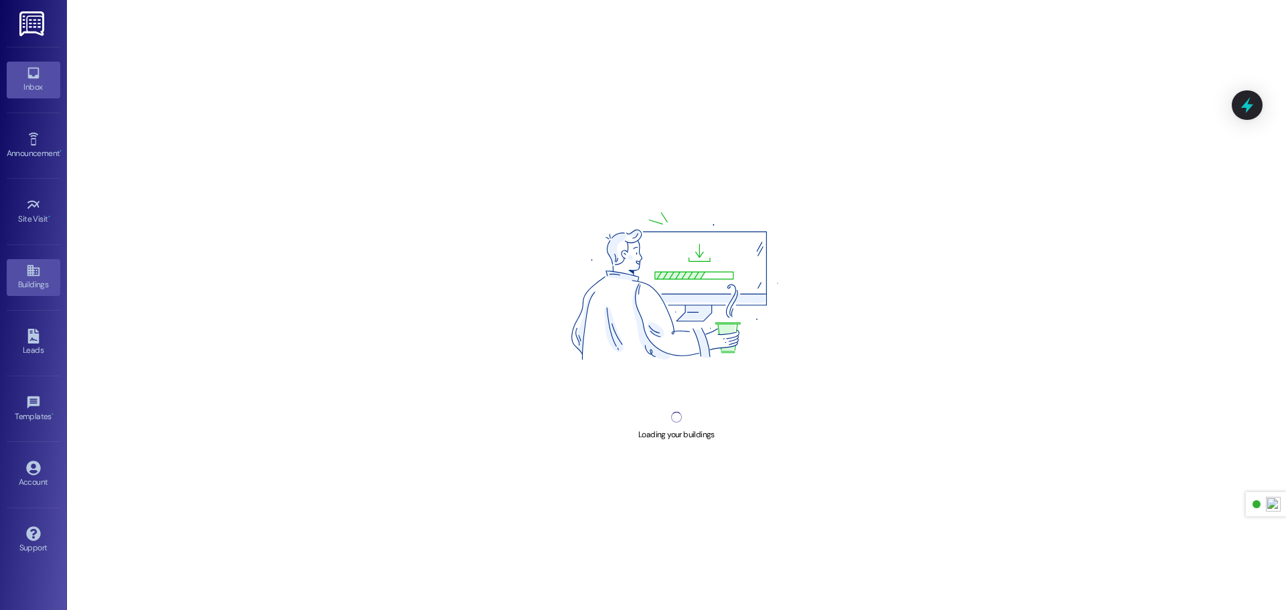  Describe the element at coordinates (34, 475) in the screenshot. I see `a: Account` at that location.